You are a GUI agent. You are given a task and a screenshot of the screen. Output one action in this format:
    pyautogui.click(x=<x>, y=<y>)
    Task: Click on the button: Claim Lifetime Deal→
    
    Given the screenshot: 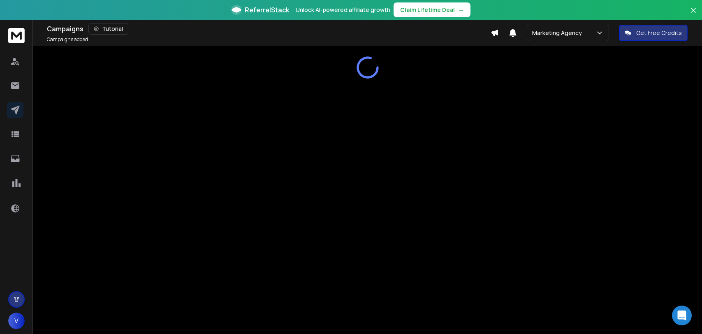 What is the action you would take?
    pyautogui.click(x=432, y=10)
    